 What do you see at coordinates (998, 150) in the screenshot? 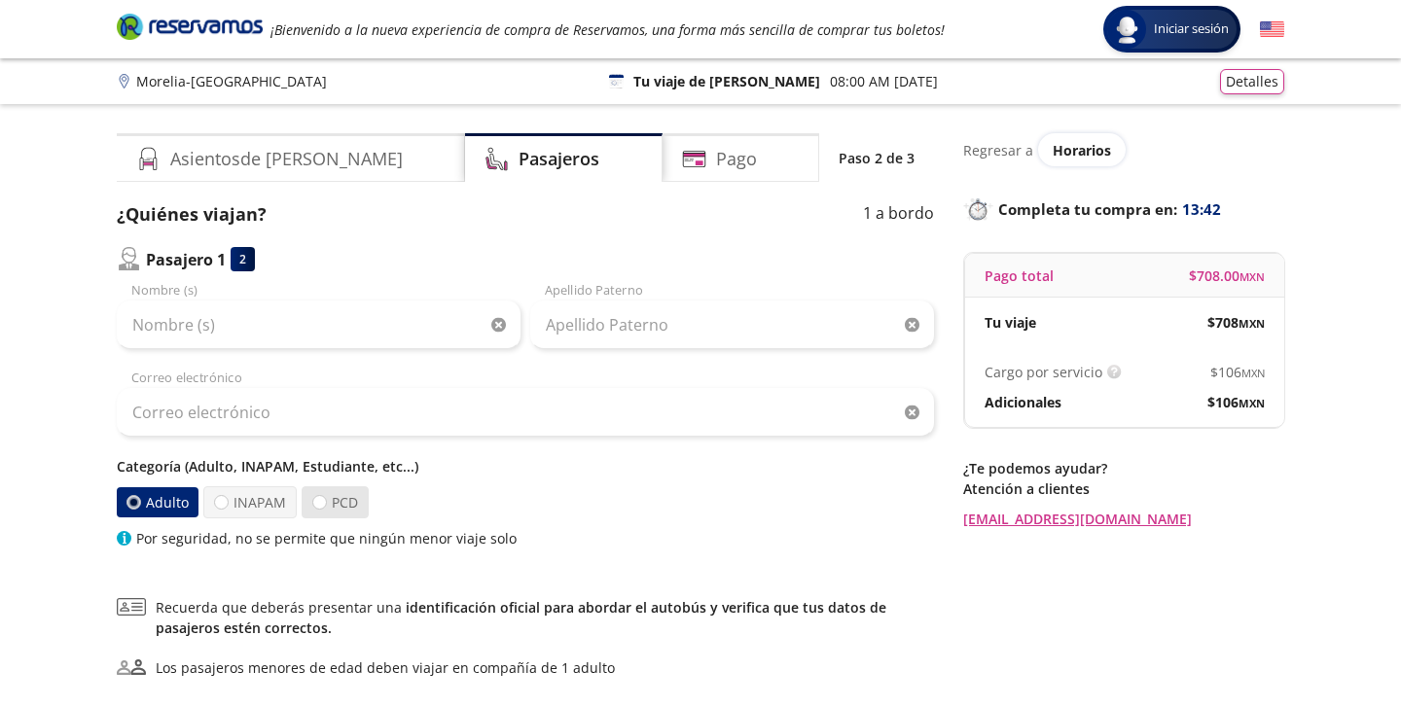
I see `p: Regresar a` at bounding box center [998, 150].